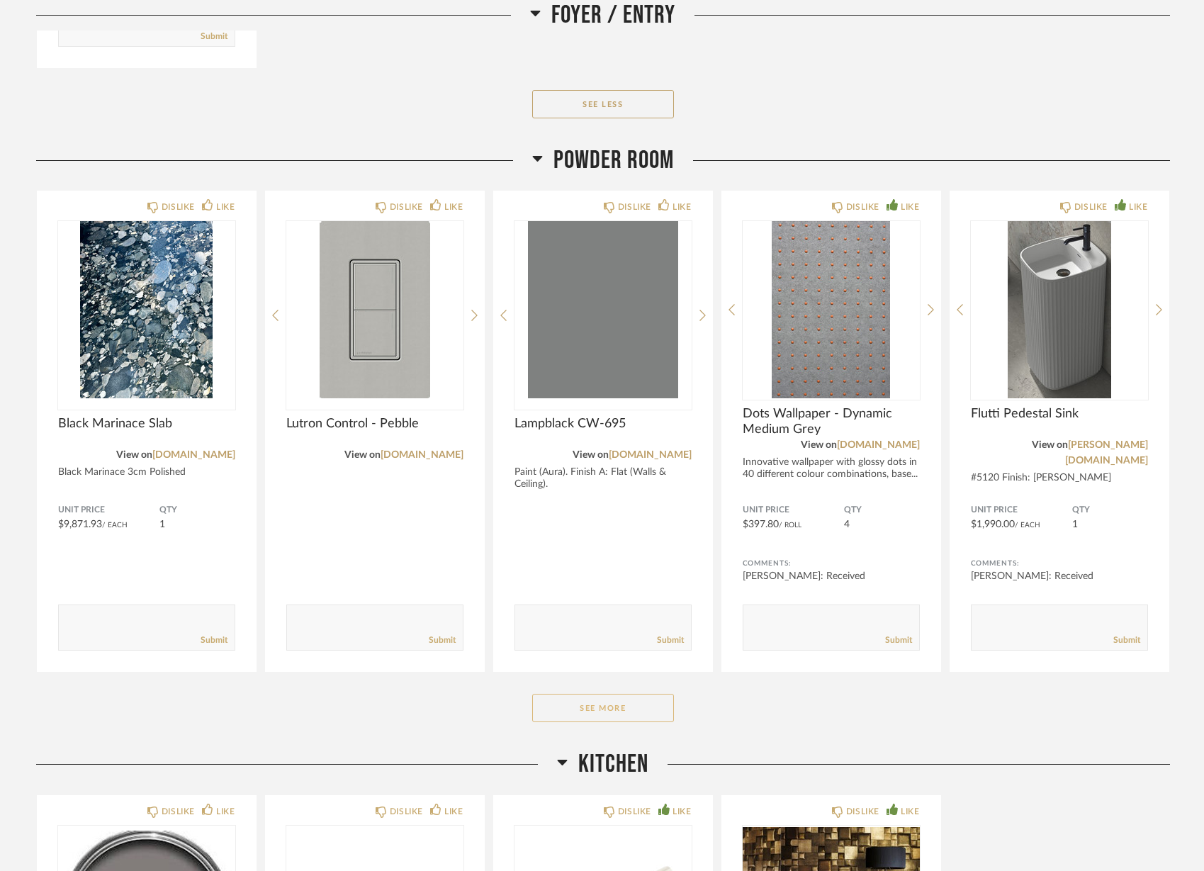  Describe the element at coordinates (613, 160) in the screenshot. I see `span: Powder Room` at that location.